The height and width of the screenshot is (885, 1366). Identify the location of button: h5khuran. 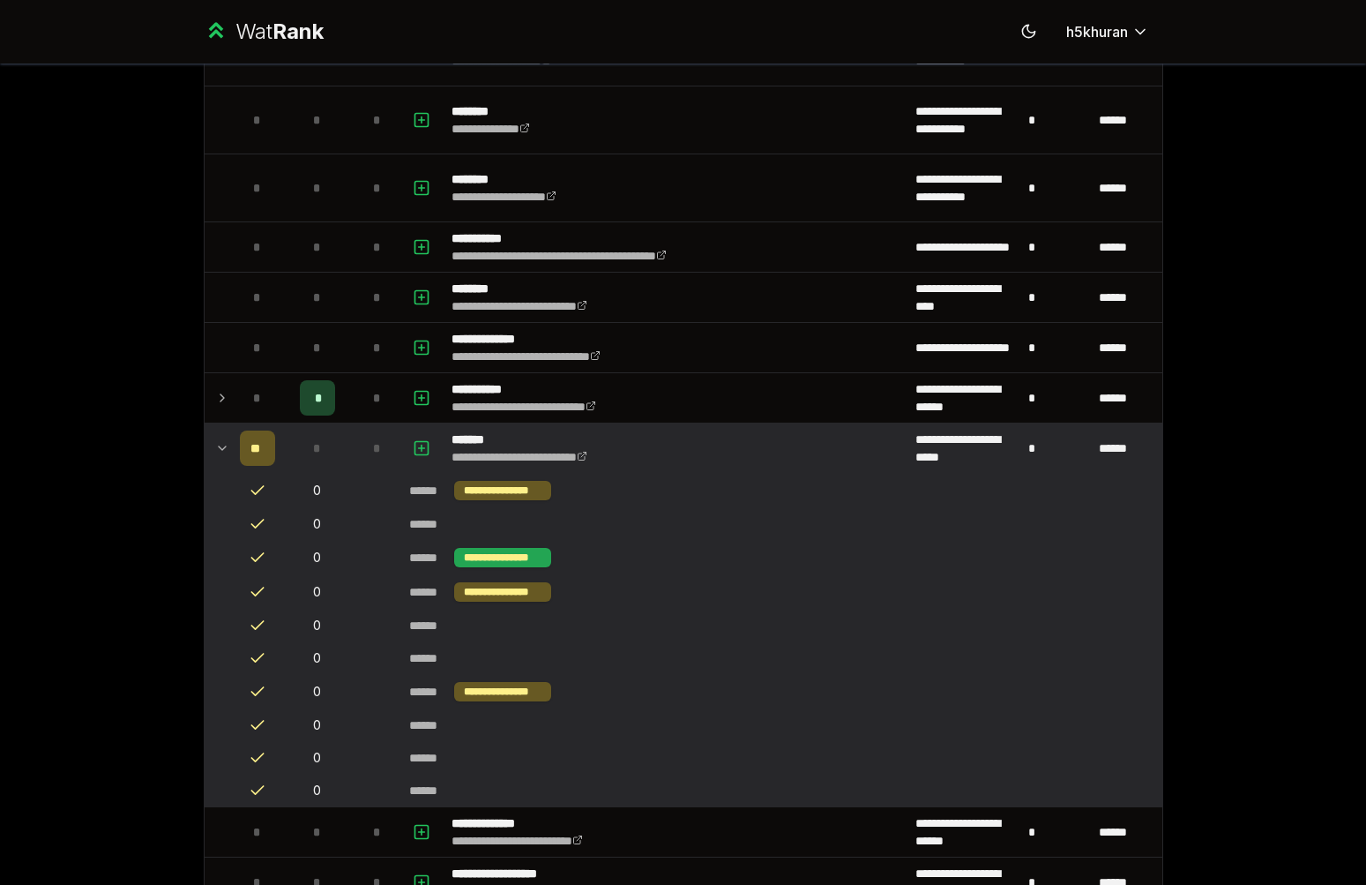
(1108, 32).